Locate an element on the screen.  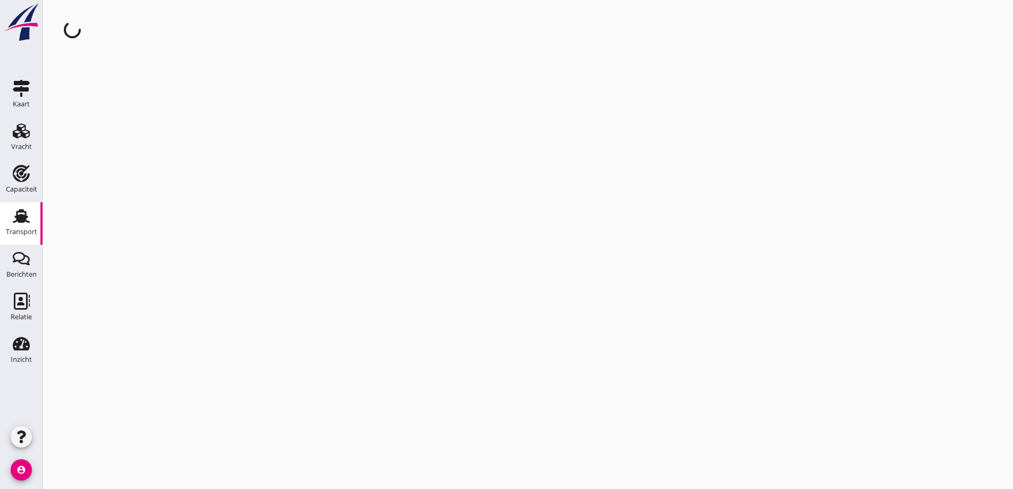
i: account_circle is located at coordinates (21, 470).